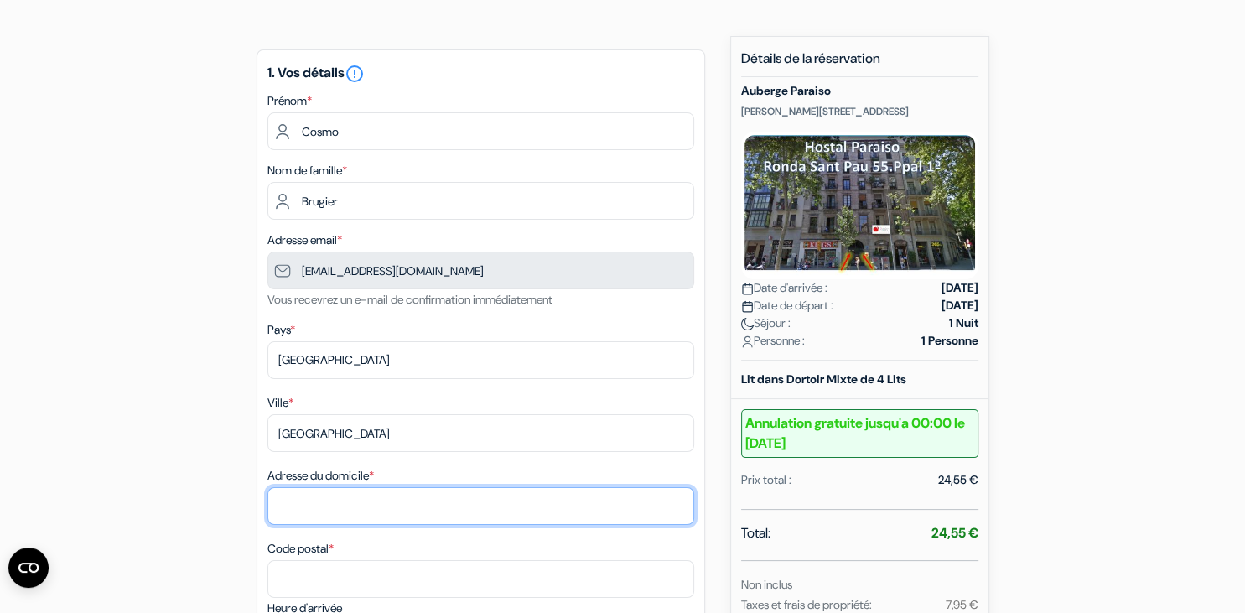  Describe the element at coordinates (281, 330) in the screenshot. I see `label: Pays` at that location.